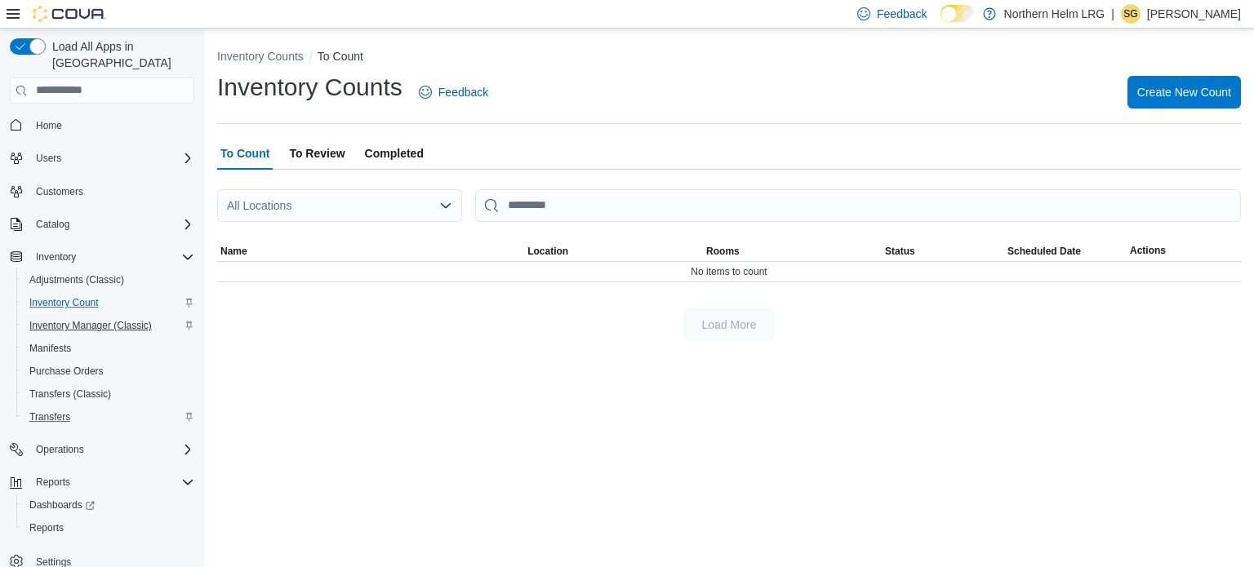 Image resolution: width=1254 pixels, height=567 pixels. I want to click on span: To Review, so click(317, 154).